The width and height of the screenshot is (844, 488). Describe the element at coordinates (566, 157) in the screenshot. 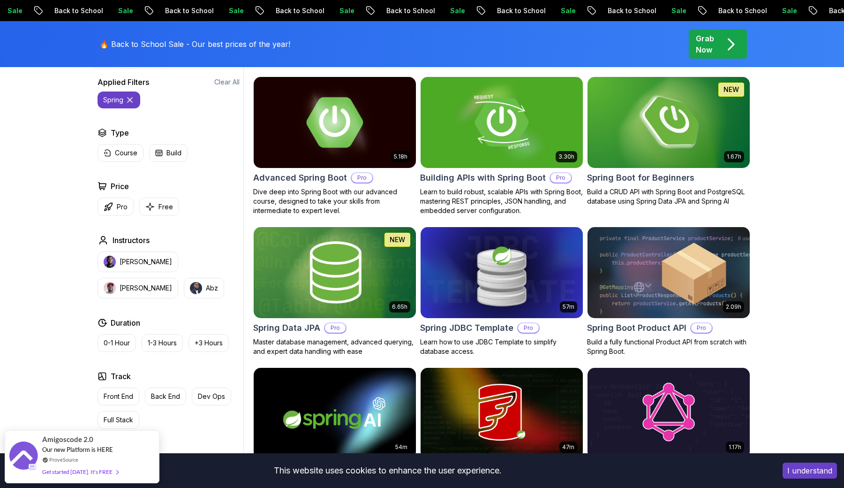

I see `p: 3.30h` at that location.